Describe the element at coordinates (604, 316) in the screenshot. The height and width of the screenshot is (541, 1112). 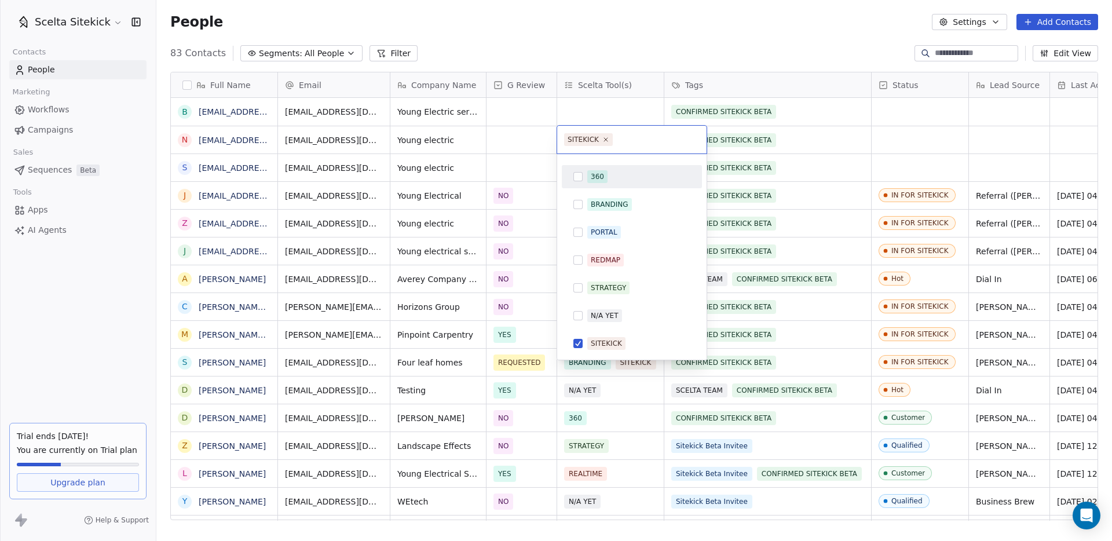
I see `div: N/A YET` at that location.